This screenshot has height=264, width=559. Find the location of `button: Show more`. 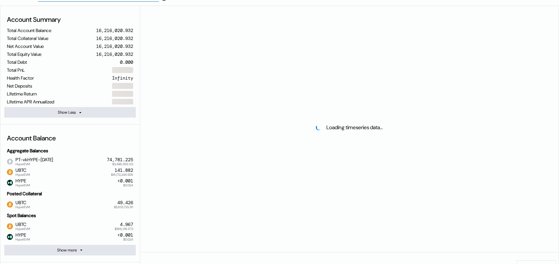

button: Show more is located at coordinates (70, 250).